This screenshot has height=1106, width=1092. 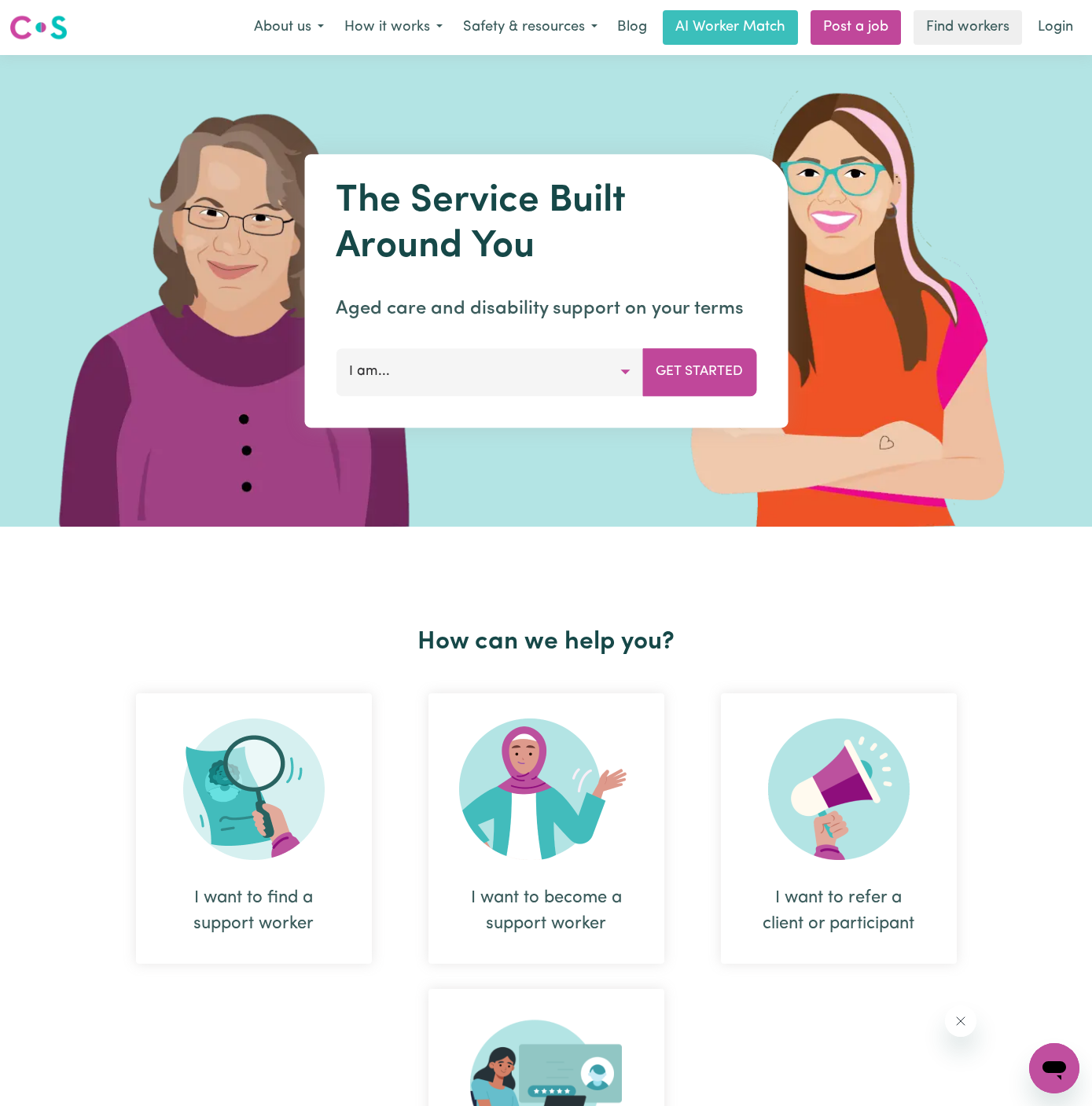 What do you see at coordinates (546, 642) in the screenshot?
I see `h2: How can we help you?` at bounding box center [546, 642].